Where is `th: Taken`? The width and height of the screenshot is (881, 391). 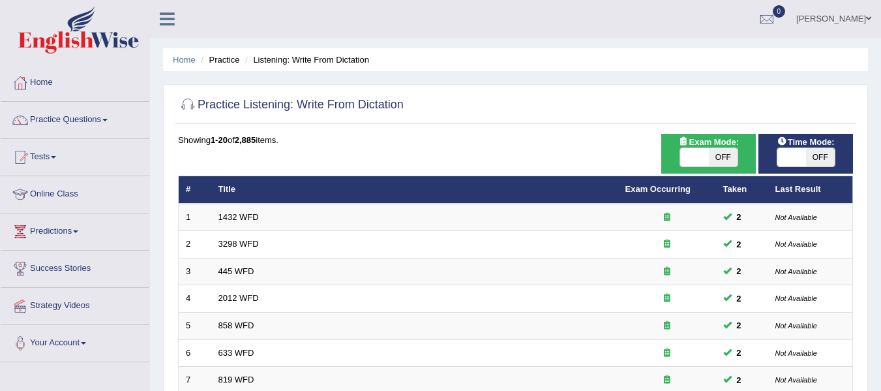 th: Taken is located at coordinates (742, 190).